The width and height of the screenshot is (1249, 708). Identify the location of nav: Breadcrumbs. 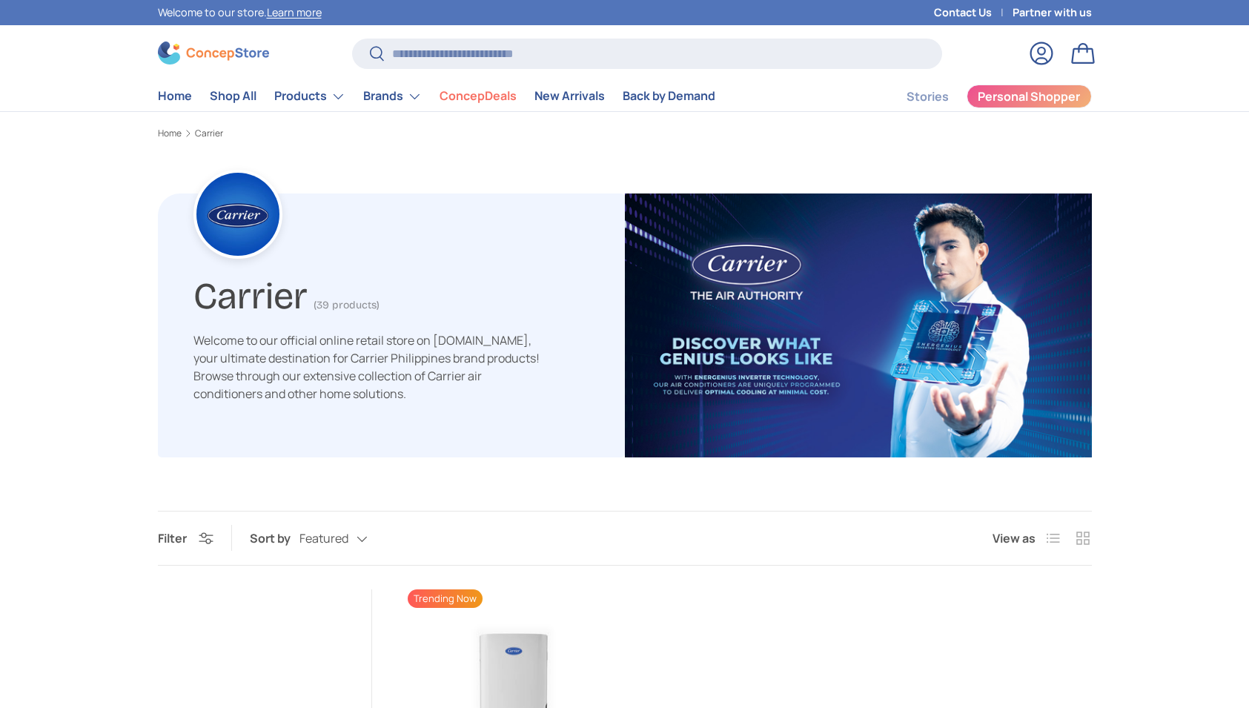
(625, 133).